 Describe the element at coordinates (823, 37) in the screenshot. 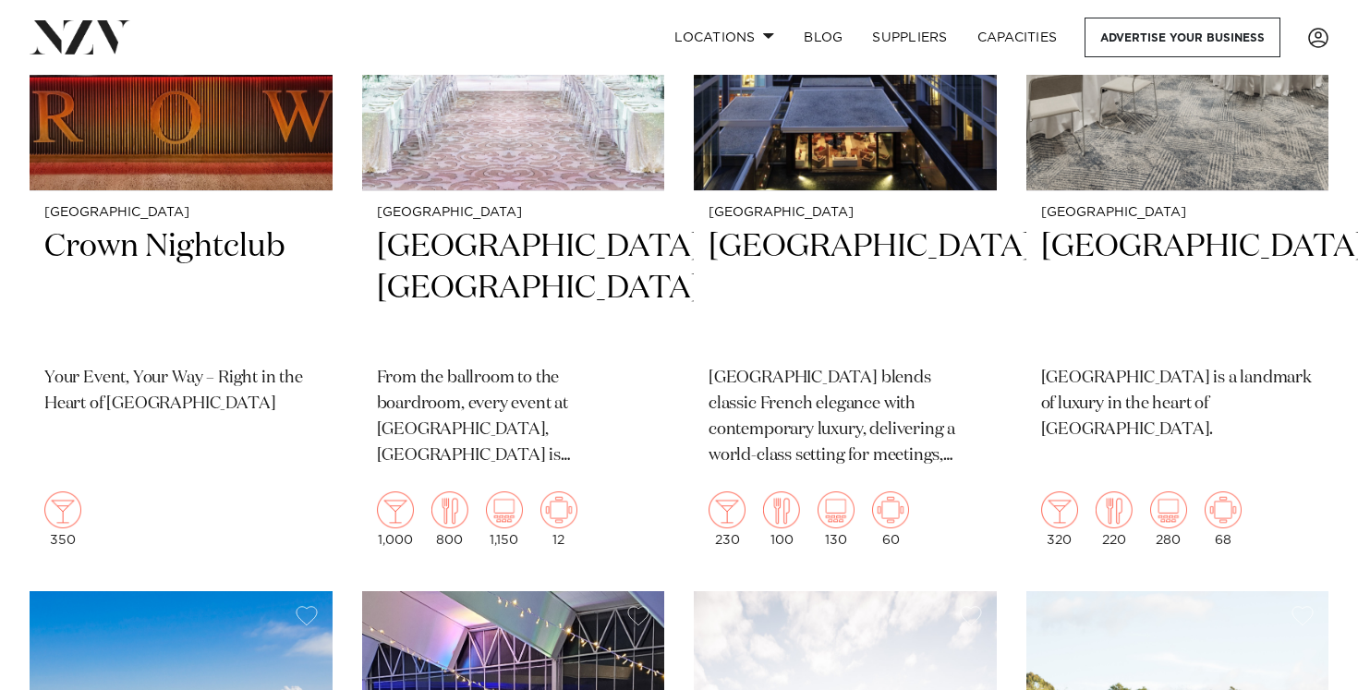

I see `a: BLOG` at that location.